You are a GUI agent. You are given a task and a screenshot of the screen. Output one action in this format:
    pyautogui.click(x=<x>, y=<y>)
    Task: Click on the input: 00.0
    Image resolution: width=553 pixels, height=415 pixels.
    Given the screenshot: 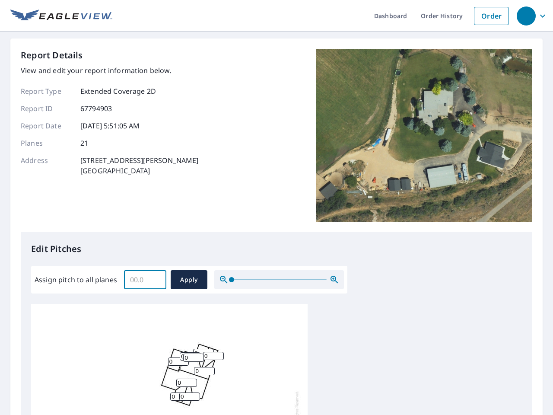 What is the action you would take?
    pyautogui.click(x=145, y=280)
    